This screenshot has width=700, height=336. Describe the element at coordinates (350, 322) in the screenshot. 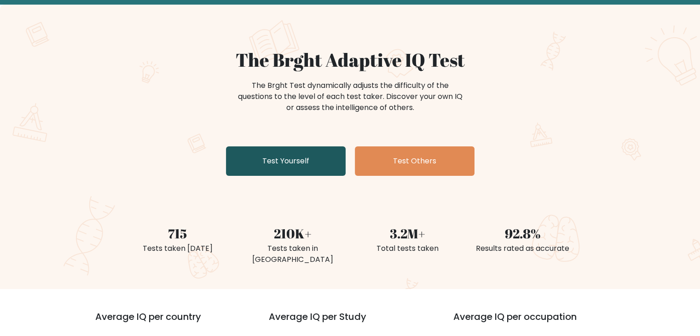

I see `h3: Average IQ per Study` at that location.